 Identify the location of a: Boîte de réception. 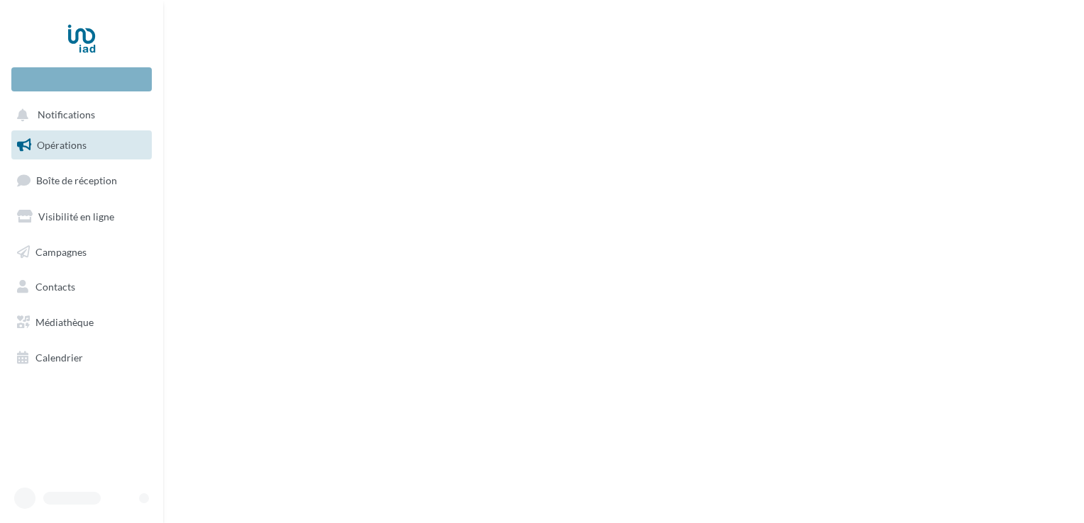
(82, 180).